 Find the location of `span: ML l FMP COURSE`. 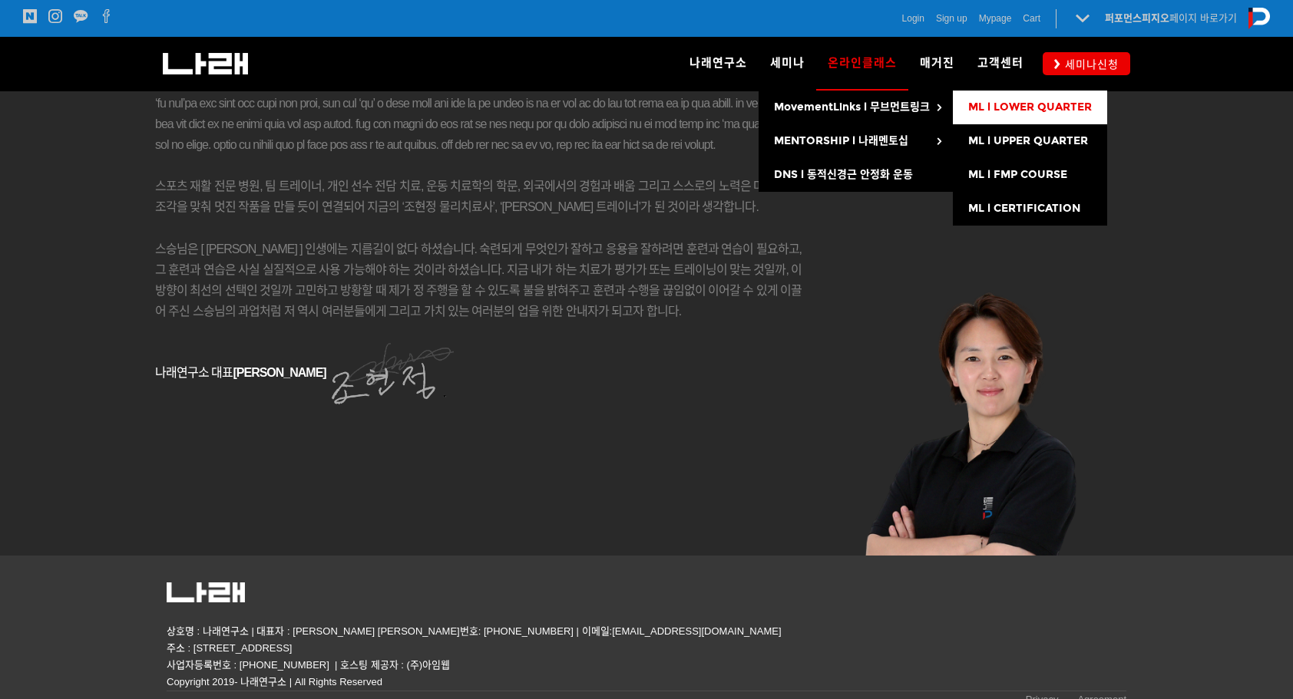

span: ML l FMP COURSE is located at coordinates (1017, 174).